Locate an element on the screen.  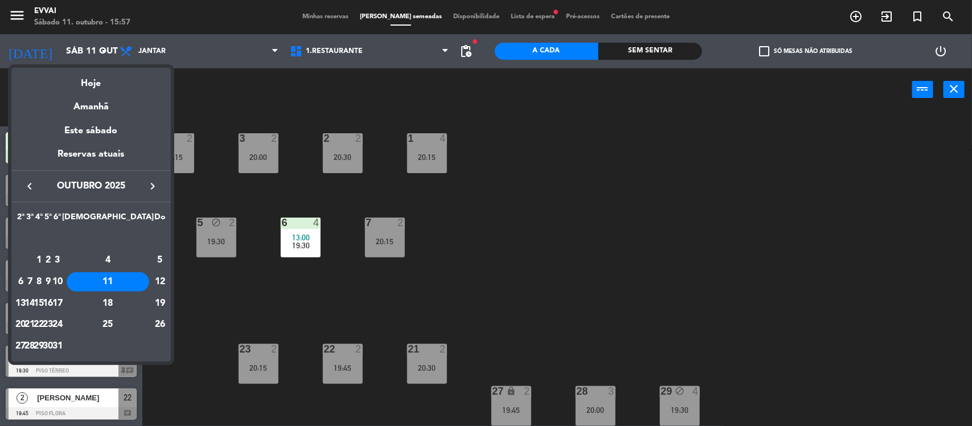
td: 28 de outubro de 2025 is located at coordinates (30, 346).